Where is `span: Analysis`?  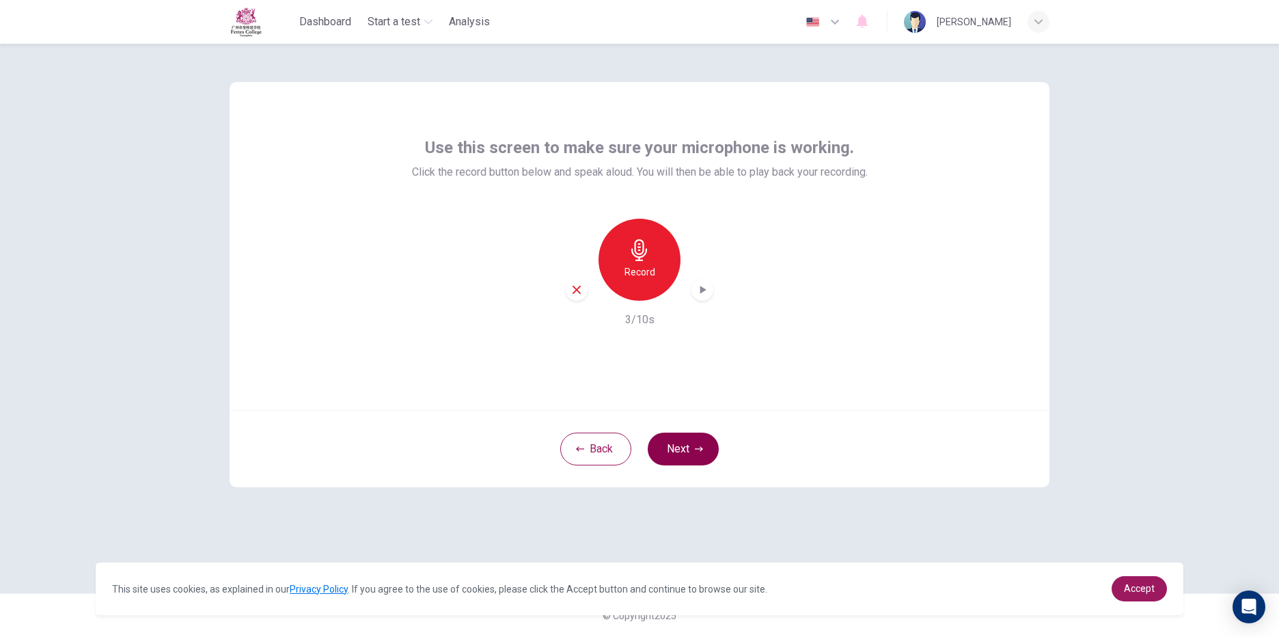
span: Analysis is located at coordinates (469, 22).